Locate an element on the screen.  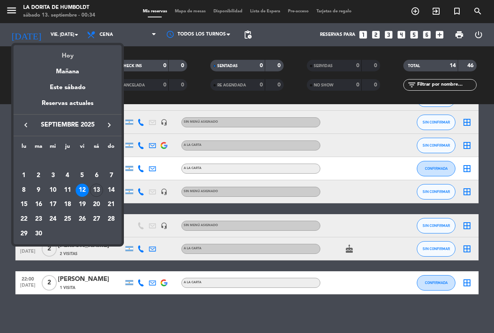
td: 29 de septiembre de 2025 is located at coordinates (24, 234).